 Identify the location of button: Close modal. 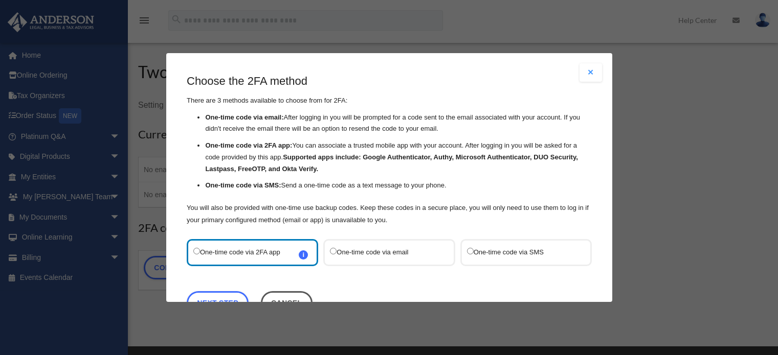
(591, 73).